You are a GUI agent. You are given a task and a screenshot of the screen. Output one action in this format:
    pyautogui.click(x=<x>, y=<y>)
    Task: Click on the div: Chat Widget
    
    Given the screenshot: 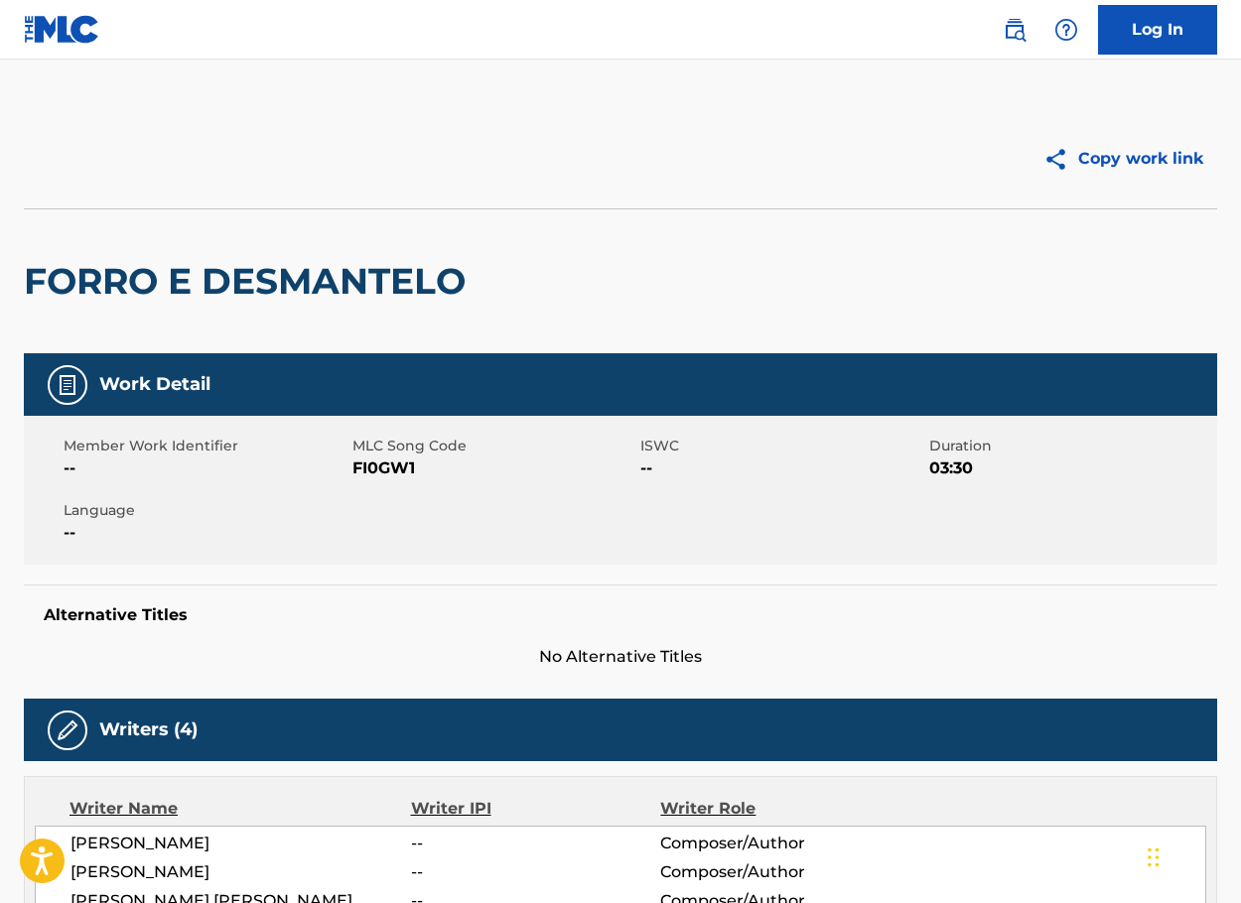 What is the action you would take?
    pyautogui.click(x=1191, y=856)
    